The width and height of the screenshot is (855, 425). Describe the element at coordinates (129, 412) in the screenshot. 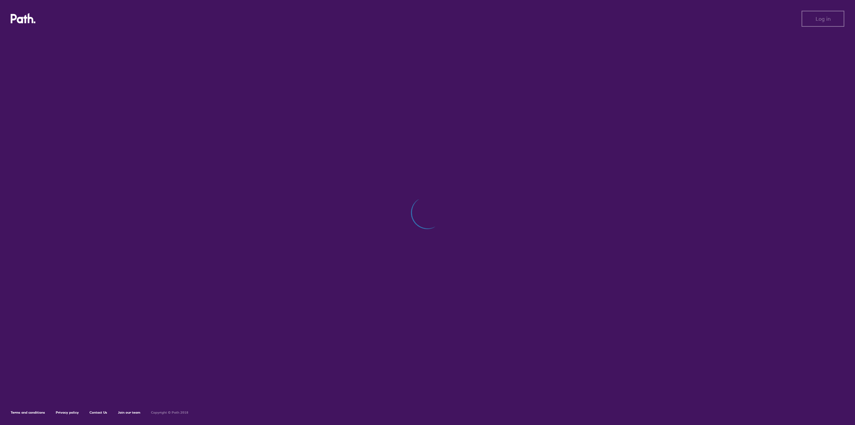

I see `a: Join our team` at that location.